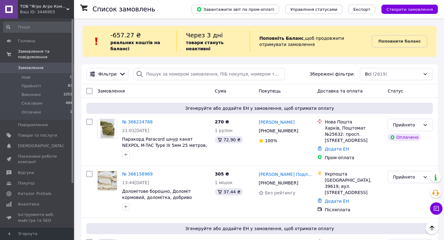 This screenshot has width=444, height=240. Describe the element at coordinates (362, 9) in the screenshot. I see `button: Експорт` at that location.